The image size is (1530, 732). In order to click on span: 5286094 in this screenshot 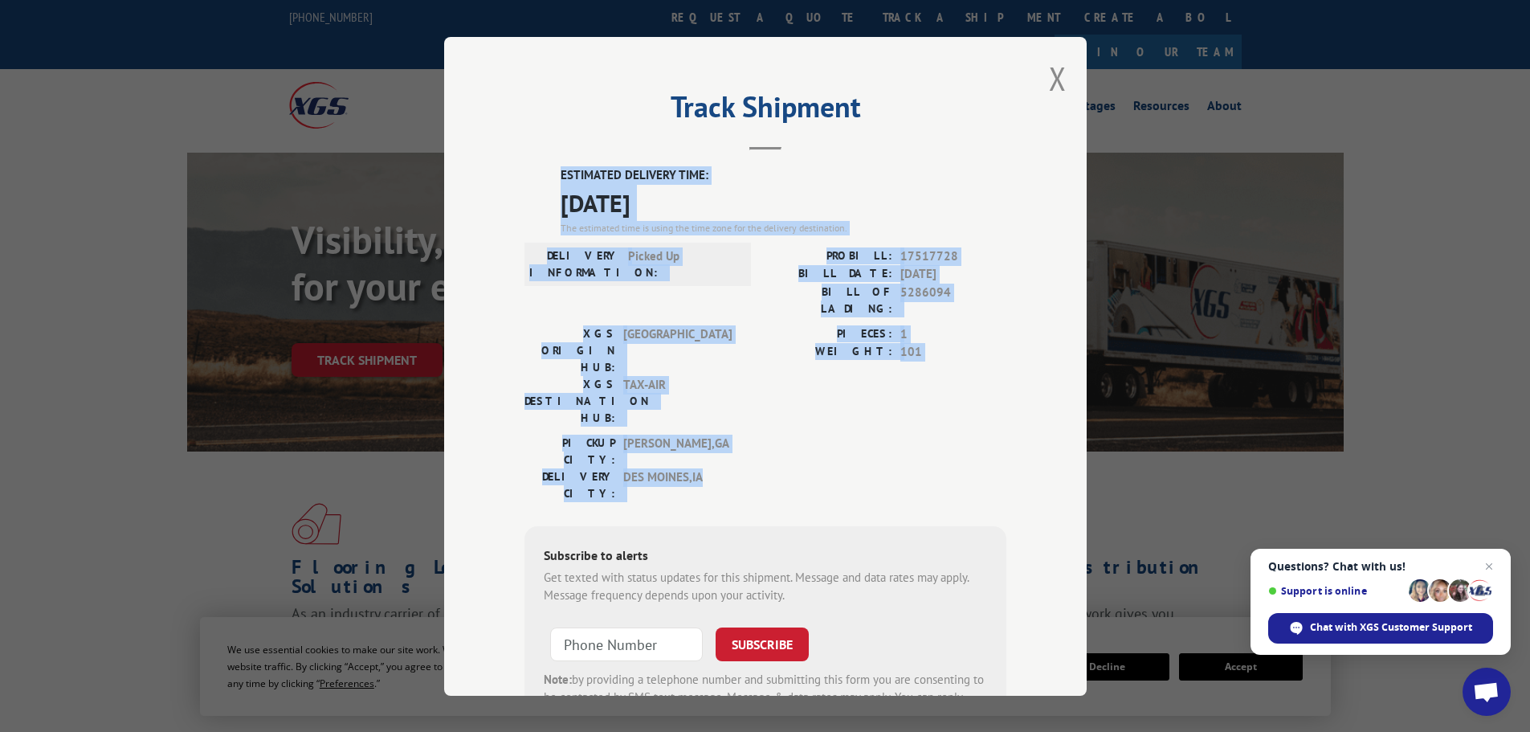, I will do `click(953, 300)`.